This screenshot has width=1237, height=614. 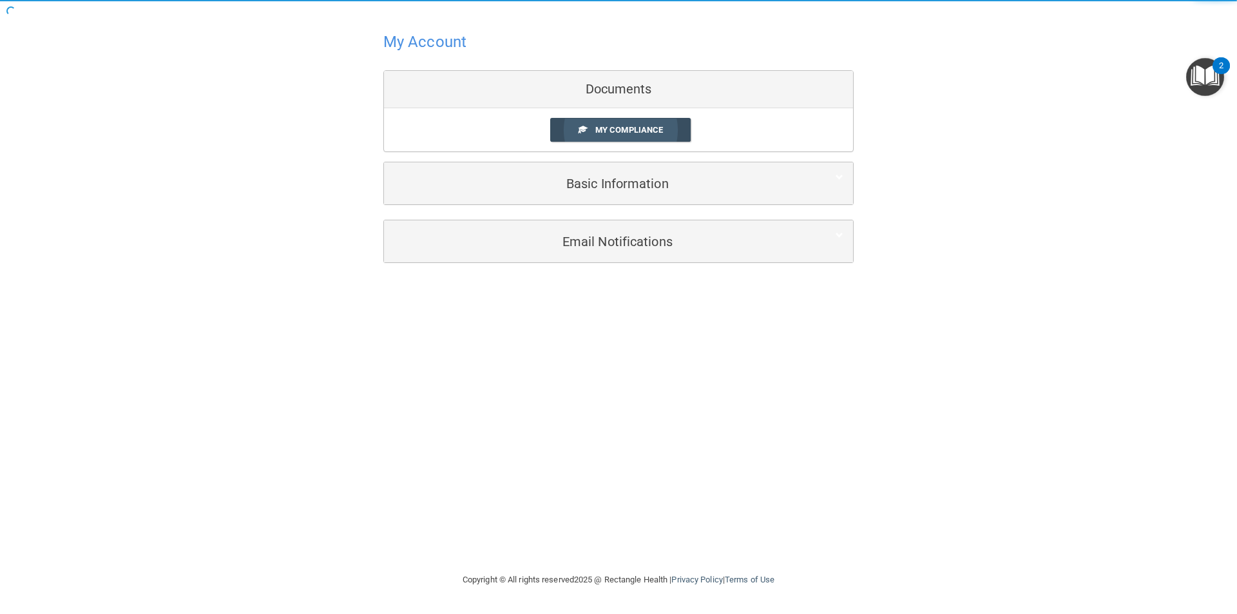 I want to click on h5: Email Notifications, so click(x=599, y=242).